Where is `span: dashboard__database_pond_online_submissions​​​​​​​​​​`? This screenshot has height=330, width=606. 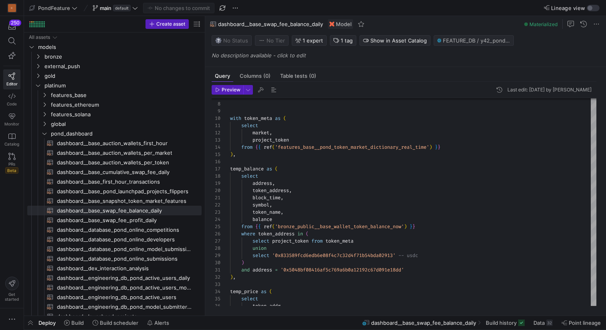 span: dashboard__database_pond_online_submissions​​​​​​​​​​ is located at coordinates (125, 258).